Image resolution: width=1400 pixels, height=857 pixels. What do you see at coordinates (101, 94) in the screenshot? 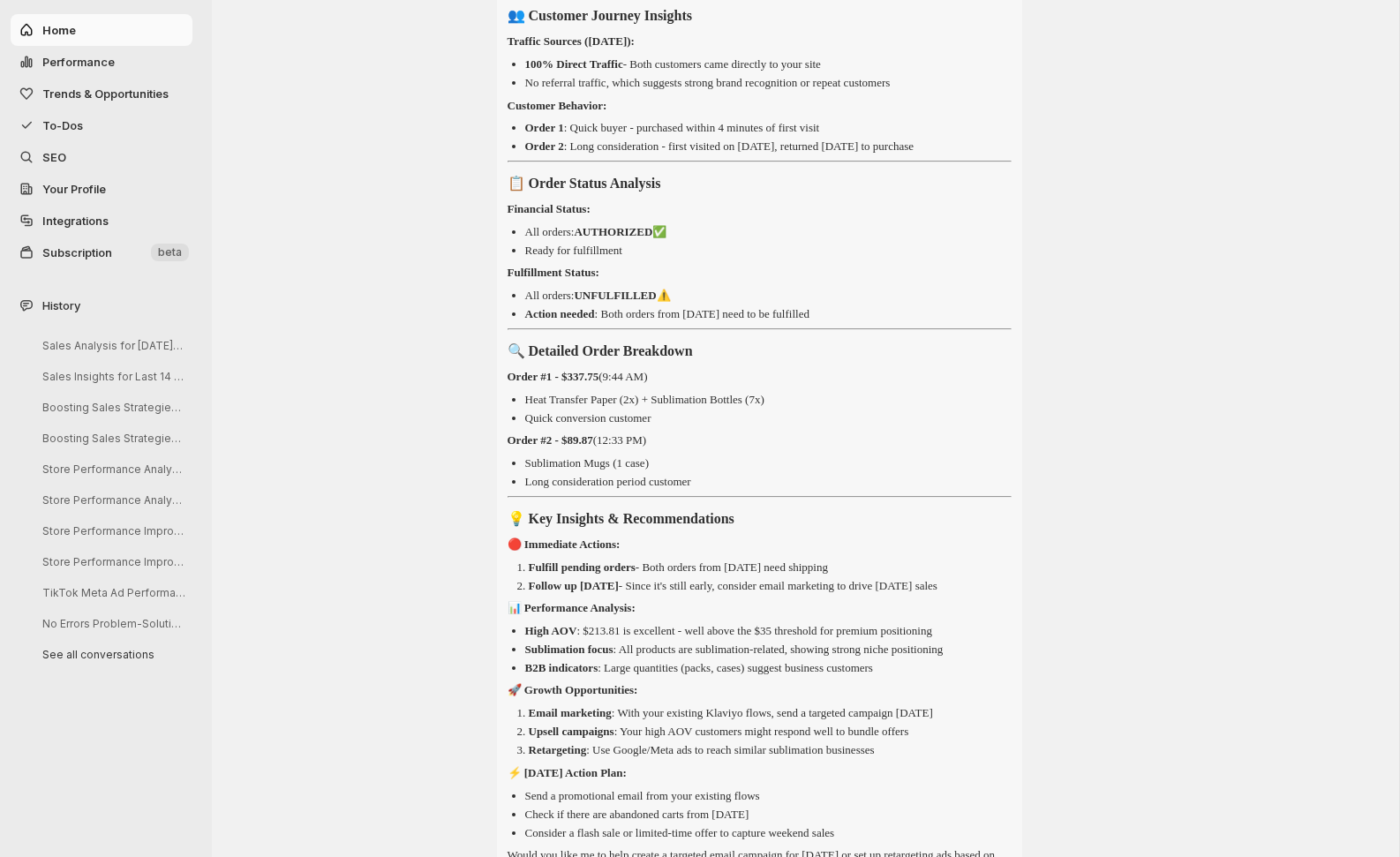
I see `button: Trends & Opportunities` at bounding box center [101, 94].